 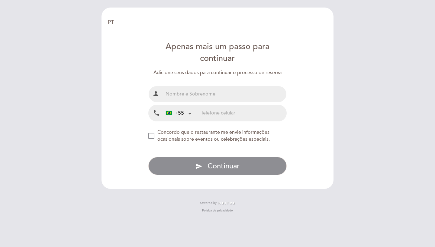 What do you see at coordinates (156, 113) in the screenshot?
I see `i: local_phone` at bounding box center [156, 113].